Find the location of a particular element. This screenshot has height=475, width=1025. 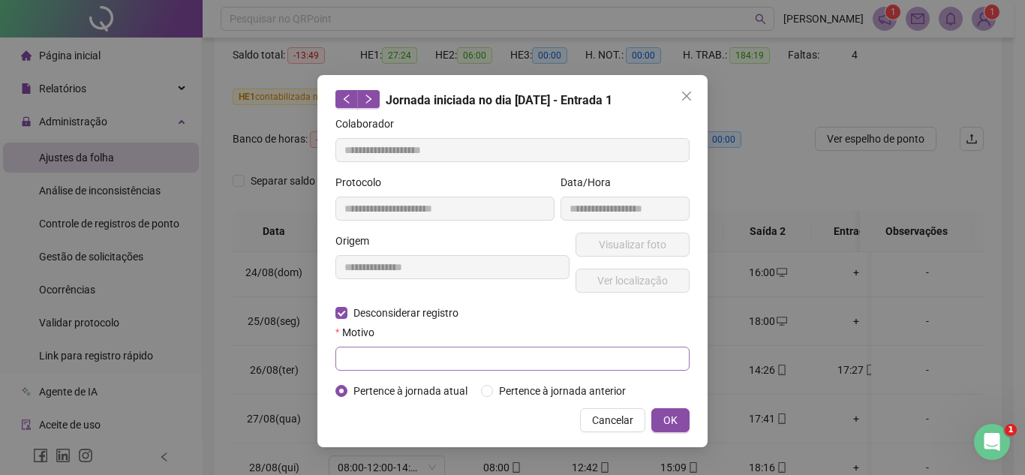

span: Cancelar is located at coordinates (612, 420).